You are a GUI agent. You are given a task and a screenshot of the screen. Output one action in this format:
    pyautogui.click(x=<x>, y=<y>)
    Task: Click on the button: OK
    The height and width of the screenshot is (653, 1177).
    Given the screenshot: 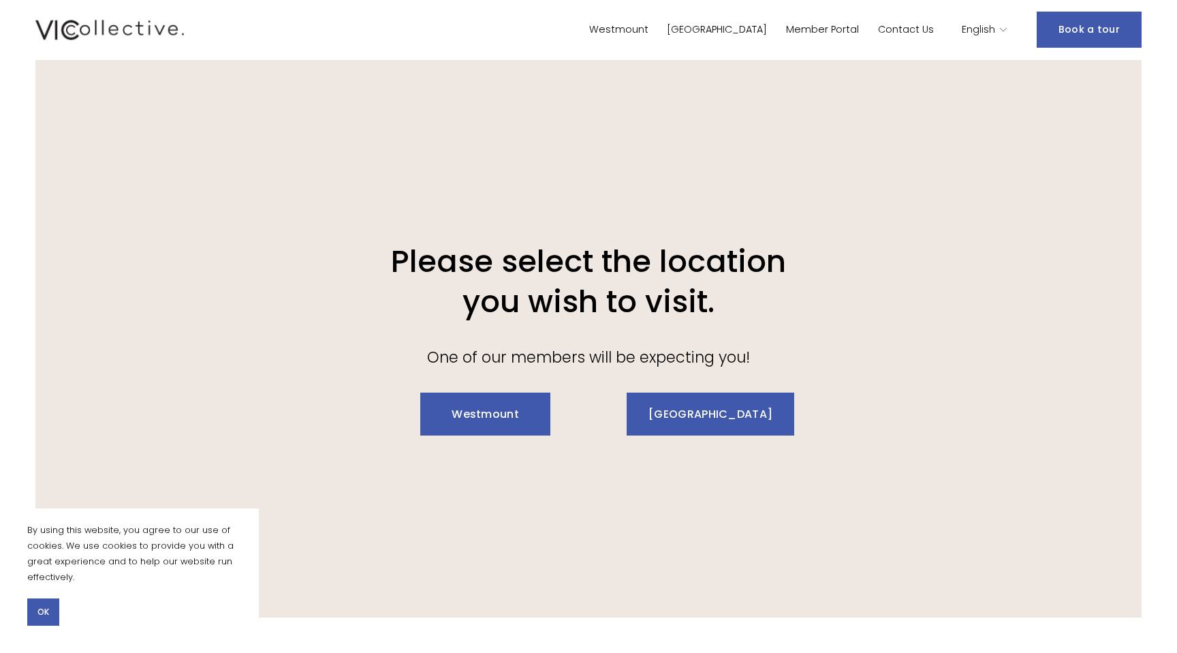 What is the action you would take?
    pyautogui.click(x=43, y=612)
    